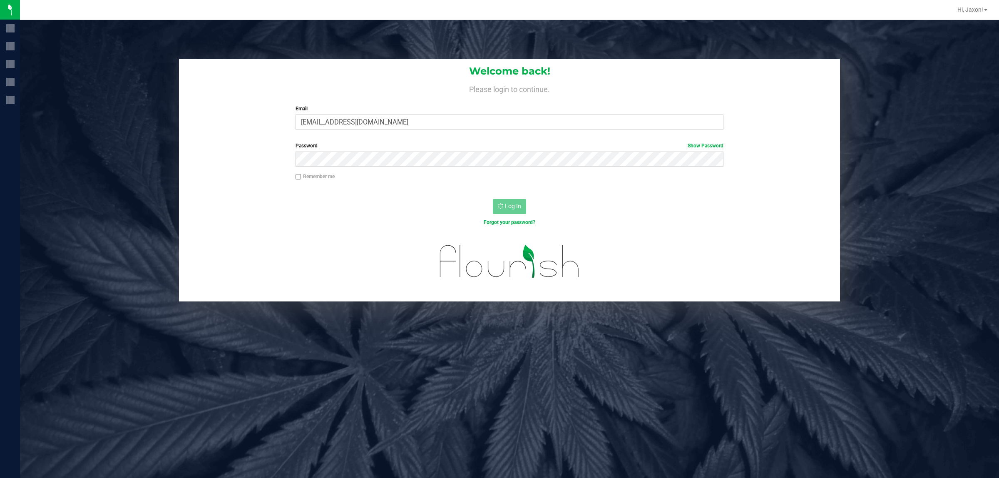 This screenshot has width=999, height=478. What do you see at coordinates (306, 146) in the screenshot?
I see `span: Password` at bounding box center [306, 146].